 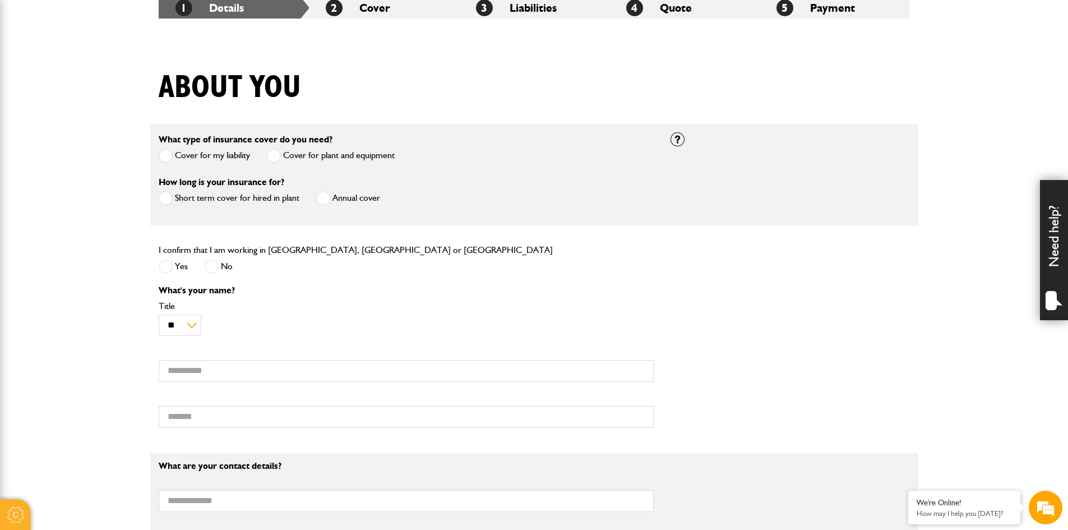 I want to click on input: Enter your last name, so click(x=109, y=116).